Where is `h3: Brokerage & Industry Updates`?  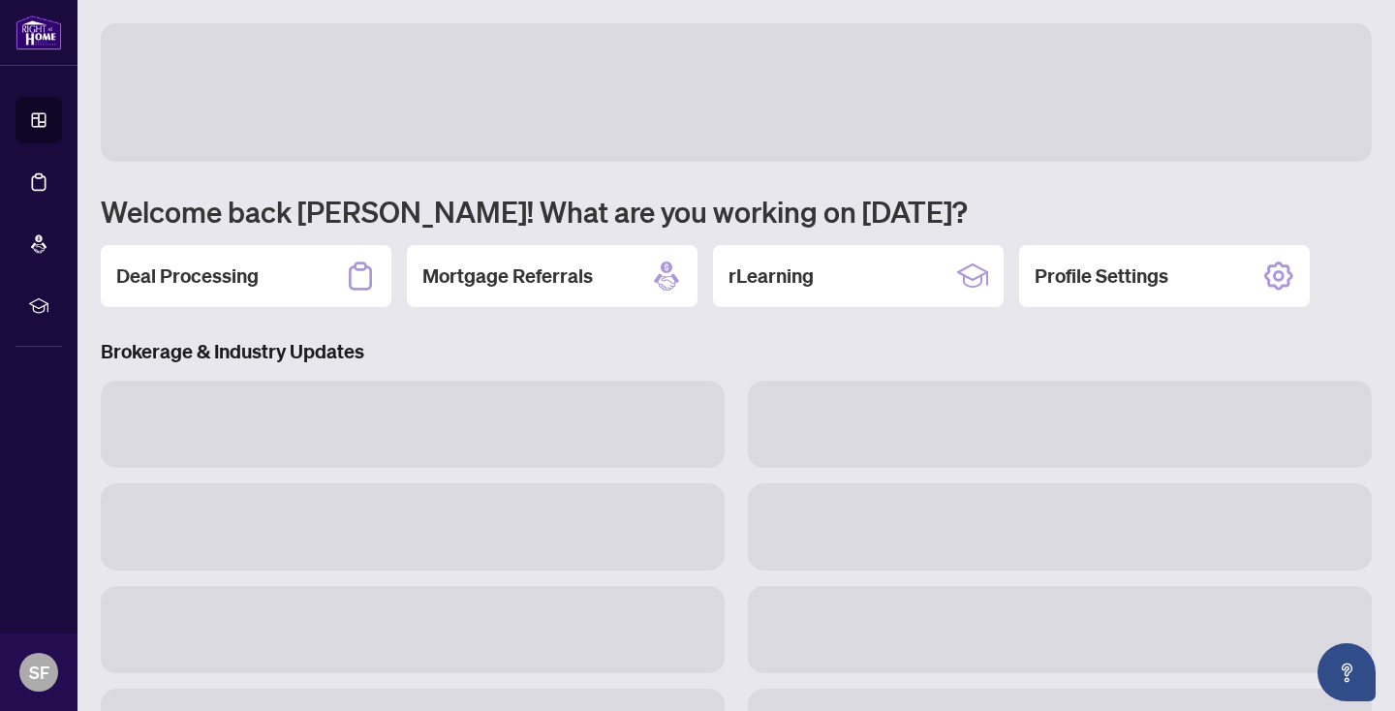
h3: Brokerage & Industry Updates is located at coordinates (736, 352).